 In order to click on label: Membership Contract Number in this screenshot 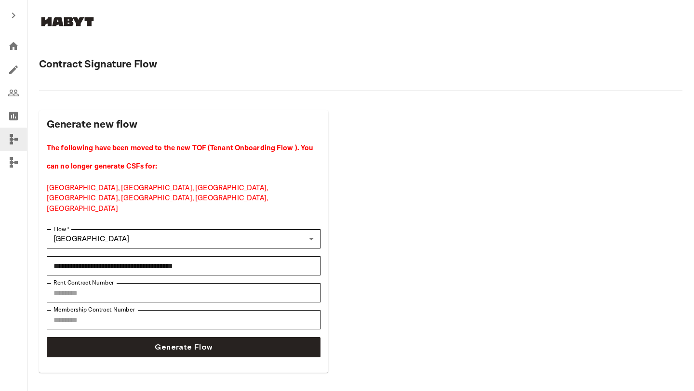, I will do `click(94, 310)`.